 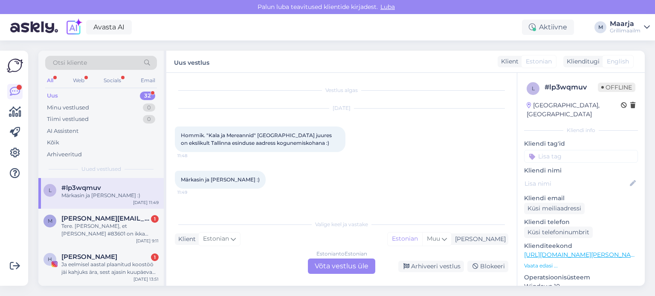 What do you see at coordinates (616, 87) in the screenshot?
I see `span: Offline` at bounding box center [616, 87].